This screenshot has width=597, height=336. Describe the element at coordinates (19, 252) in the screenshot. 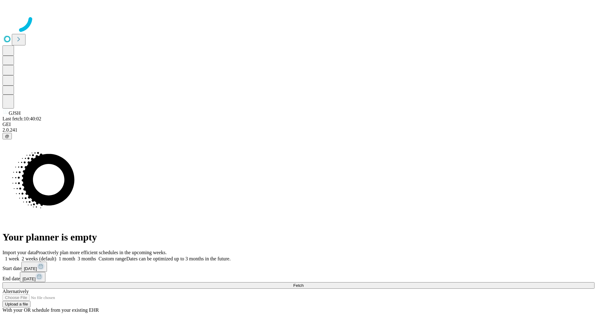

I see `span: Import your data` at that location.